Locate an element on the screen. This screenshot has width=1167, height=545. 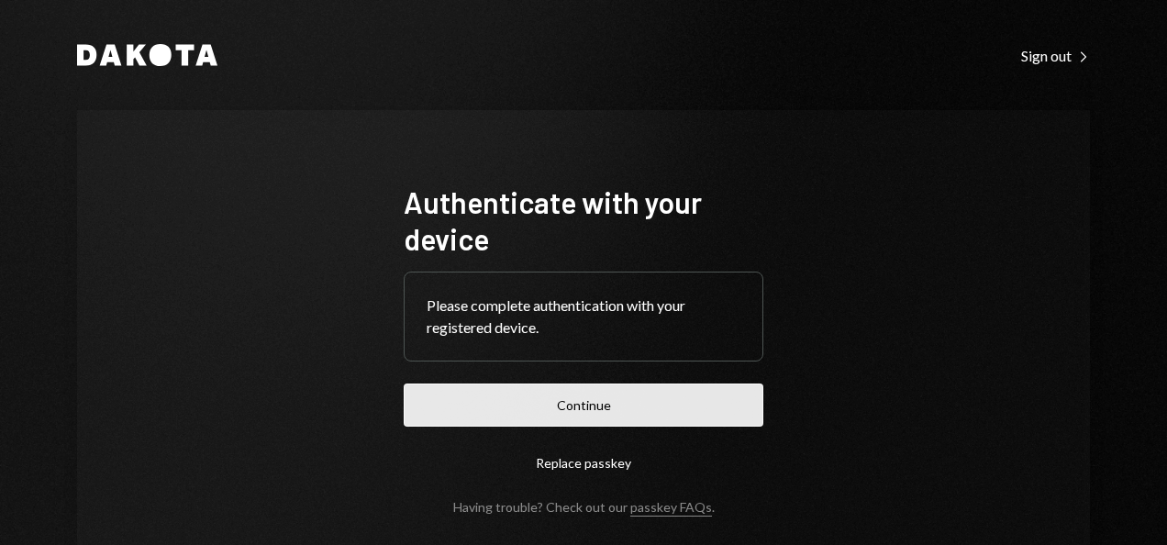
a: passkey FAQs is located at coordinates (670, 507).